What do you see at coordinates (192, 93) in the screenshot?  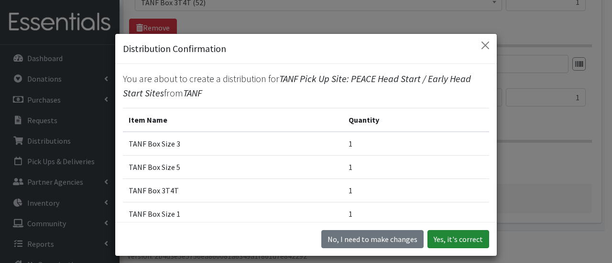 I see `span: TANF` at bounding box center [192, 93].